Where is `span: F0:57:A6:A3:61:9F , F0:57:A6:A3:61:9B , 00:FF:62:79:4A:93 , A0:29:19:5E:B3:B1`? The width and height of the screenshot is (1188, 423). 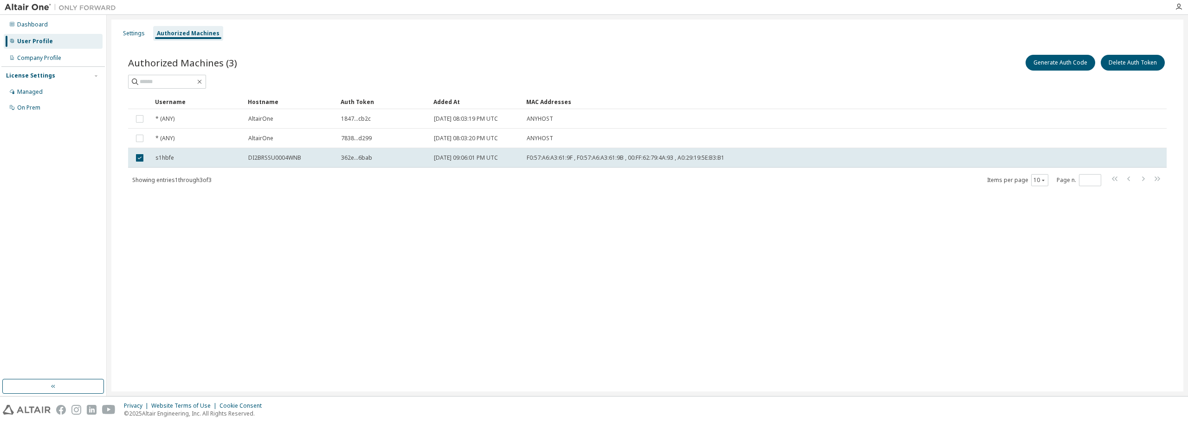
span: F0:57:A6:A3:61:9F , F0:57:A6:A3:61:9B , 00:FF:62:79:4A:93 , A0:29:19:5E:B3:B1 is located at coordinates (626, 158).